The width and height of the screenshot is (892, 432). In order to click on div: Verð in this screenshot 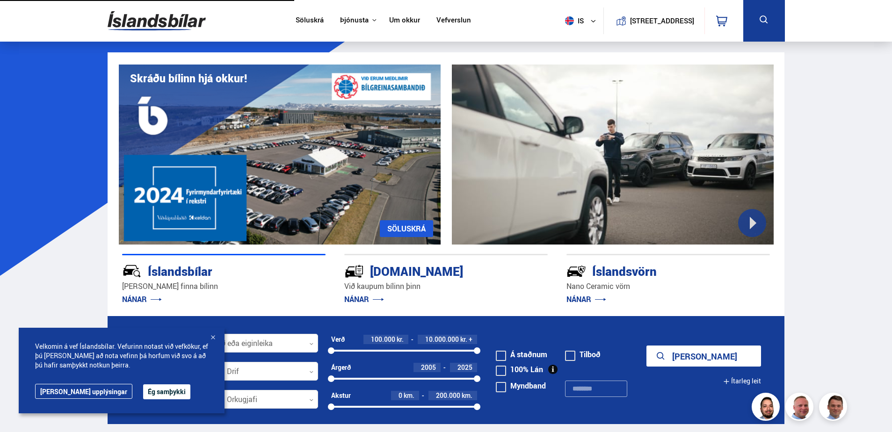, I will do `click(338, 339)`.